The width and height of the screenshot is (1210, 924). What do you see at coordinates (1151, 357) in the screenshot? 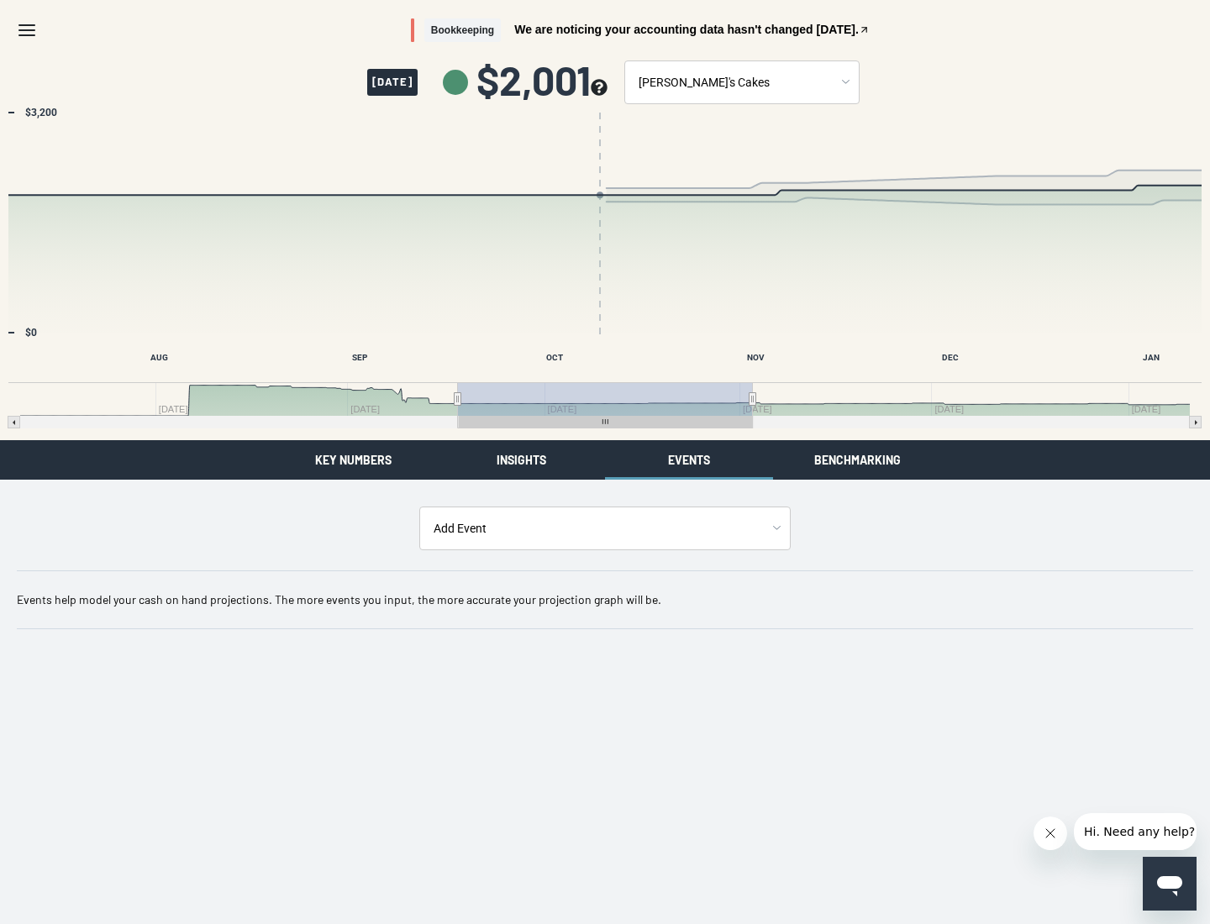
I see `text: JAN` at bounding box center [1151, 357].